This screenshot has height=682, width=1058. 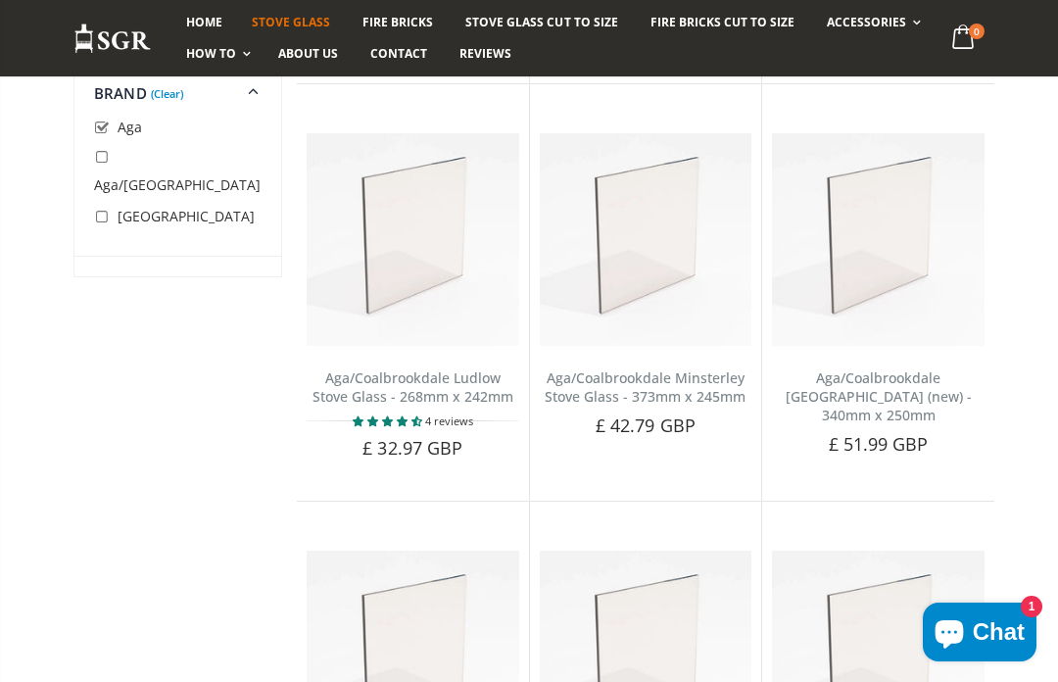 What do you see at coordinates (211, 53) in the screenshot?
I see `span: How To` at bounding box center [211, 53].